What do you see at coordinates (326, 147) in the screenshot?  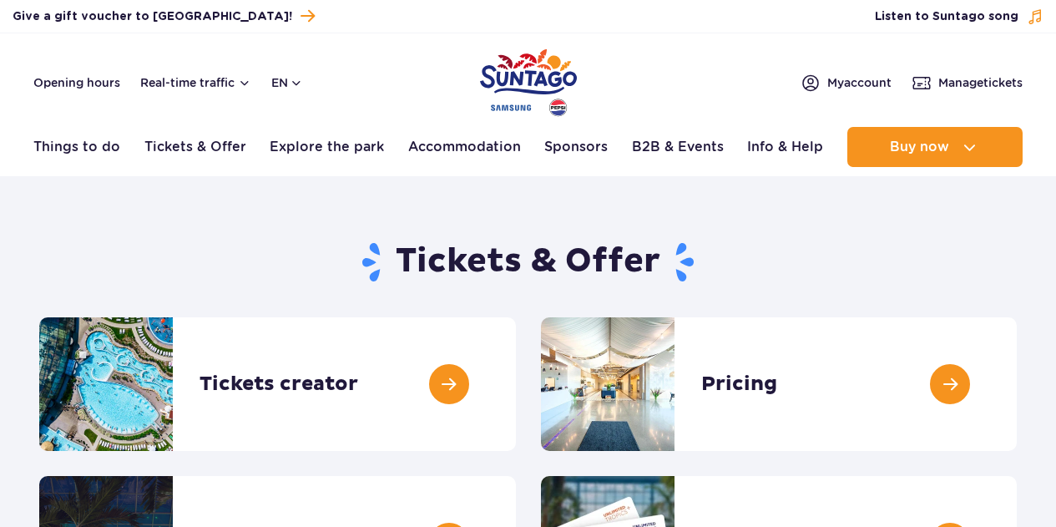 I see `a: Explore the park` at bounding box center [326, 147].